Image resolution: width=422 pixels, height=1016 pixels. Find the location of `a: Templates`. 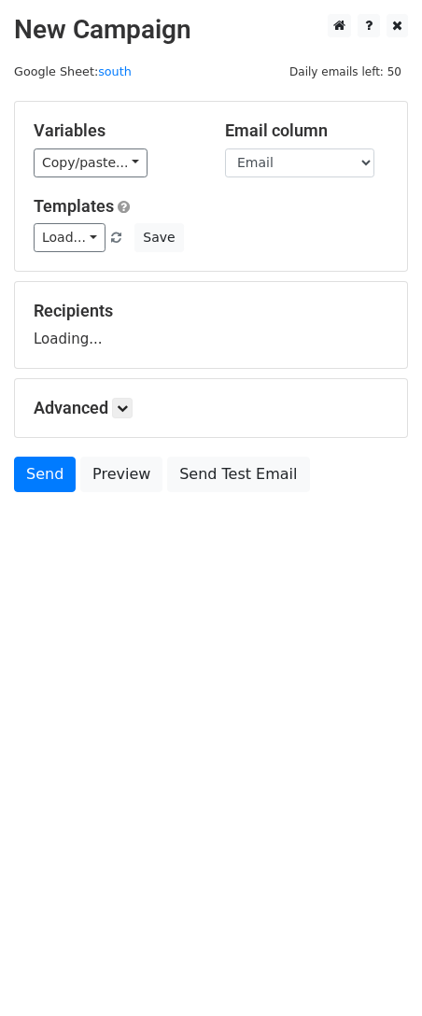

a: Templates is located at coordinates (74, 205).